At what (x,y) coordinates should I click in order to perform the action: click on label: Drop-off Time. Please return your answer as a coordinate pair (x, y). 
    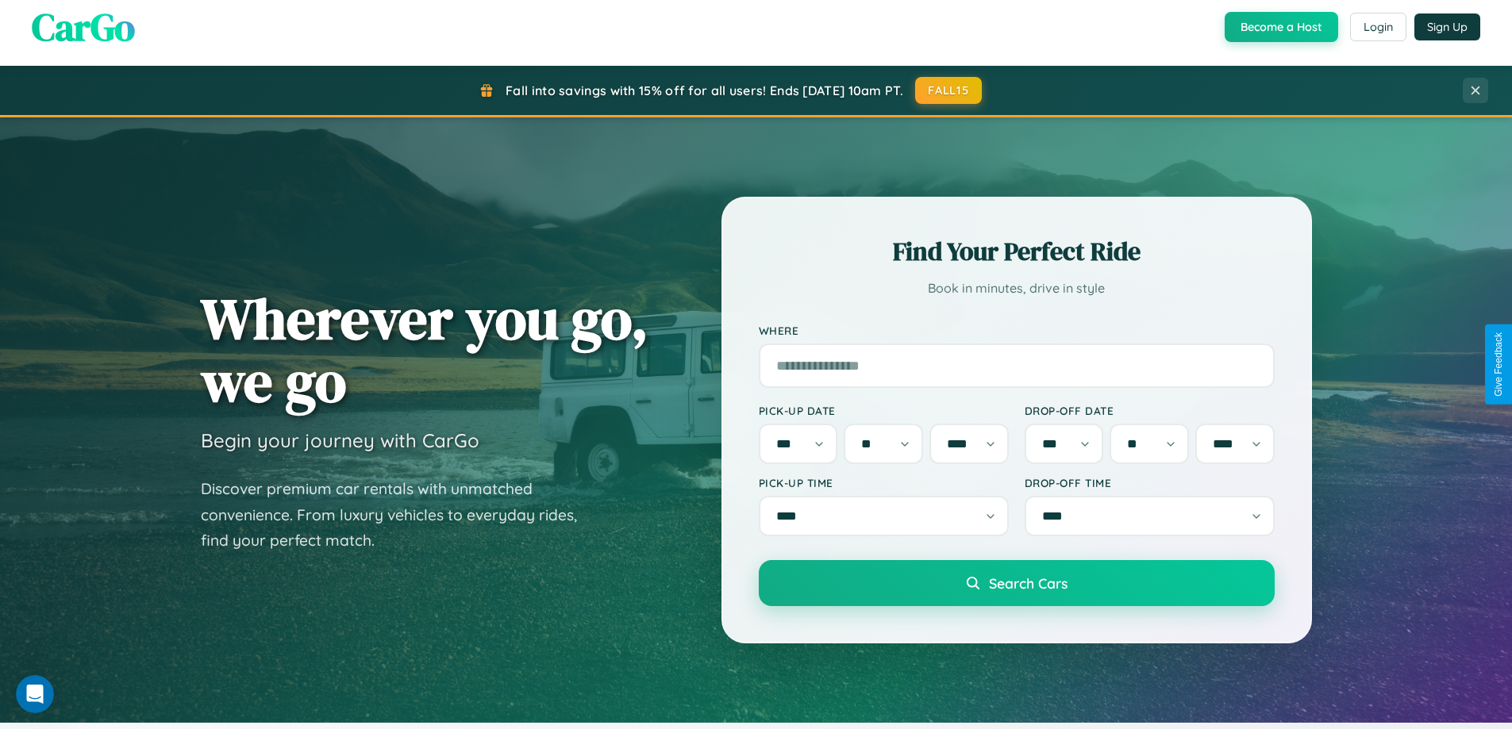
    Looking at the image, I should click on (1149, 483).